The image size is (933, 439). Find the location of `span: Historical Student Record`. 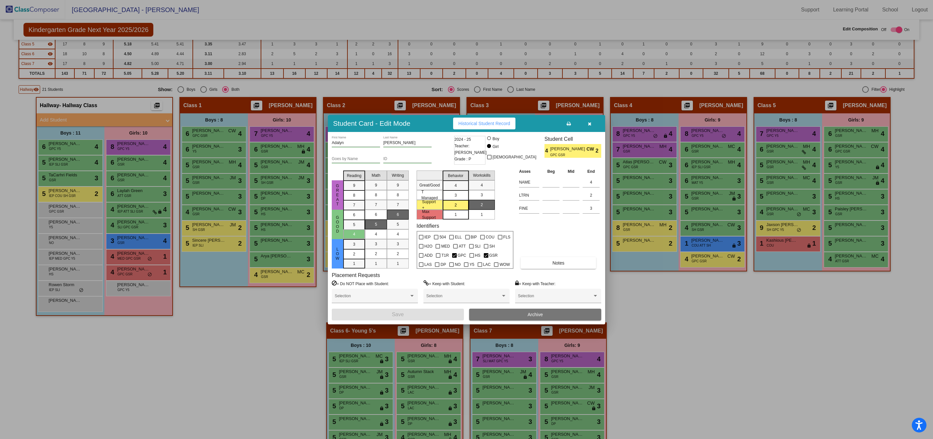

span: Historical Student Record is located at coordinates (484, 123).